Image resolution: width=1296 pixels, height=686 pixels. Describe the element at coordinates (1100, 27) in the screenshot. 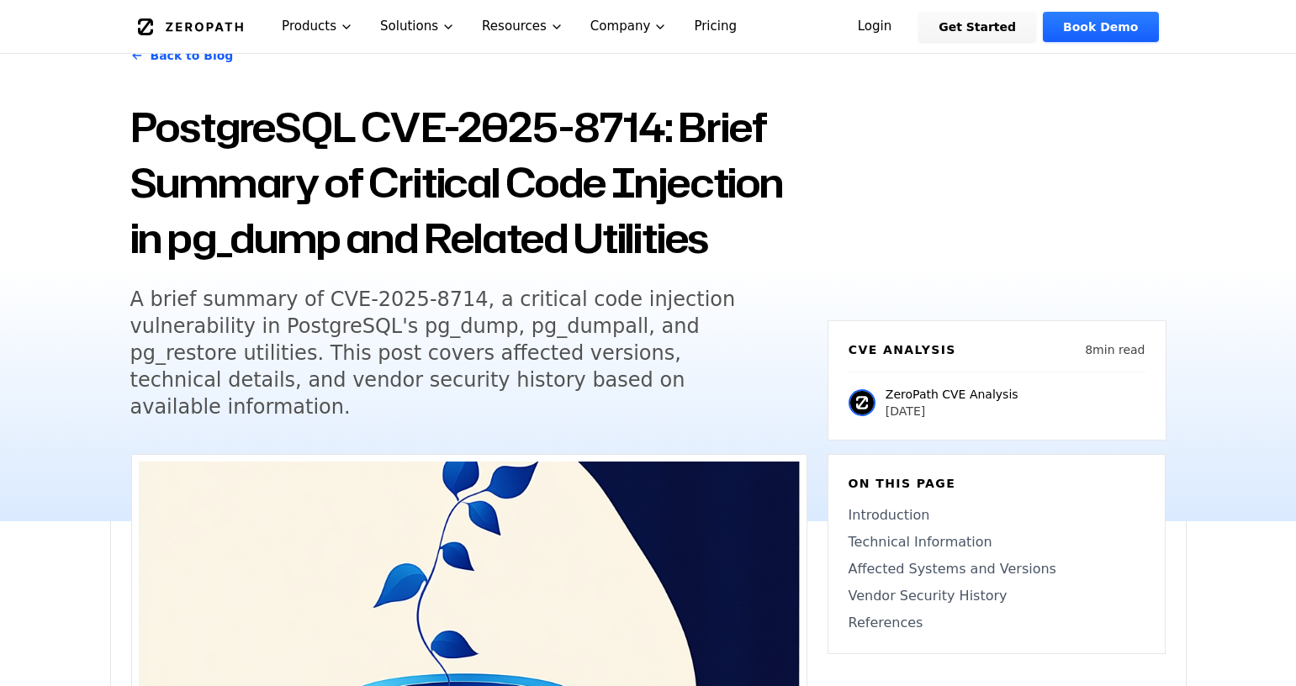

I see `a: Book Demo` at that location.